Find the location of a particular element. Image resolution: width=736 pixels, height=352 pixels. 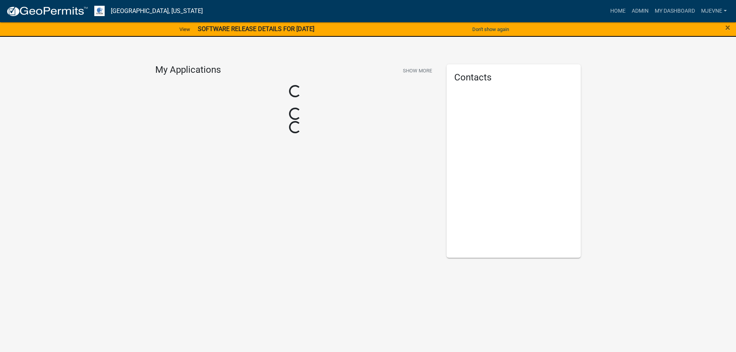

h4: My Applications is located at coordinates (188, 70).